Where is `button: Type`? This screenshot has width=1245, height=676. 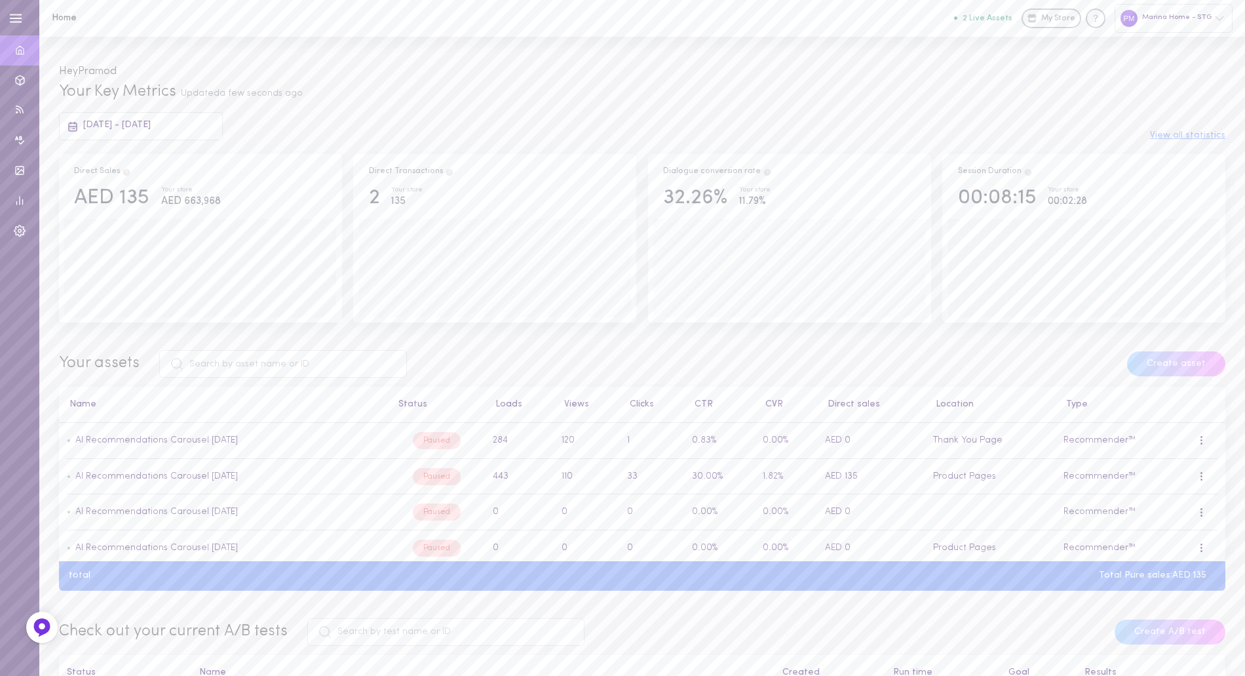
button: Type is located at coordinates (1073, 404).